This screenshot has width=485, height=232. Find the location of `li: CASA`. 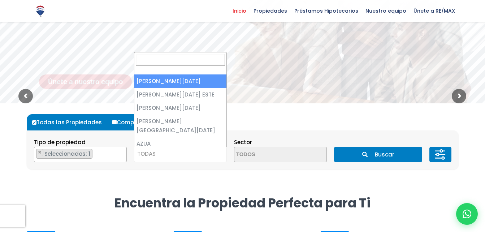

li: CASA is located at coordinates (64, 153).